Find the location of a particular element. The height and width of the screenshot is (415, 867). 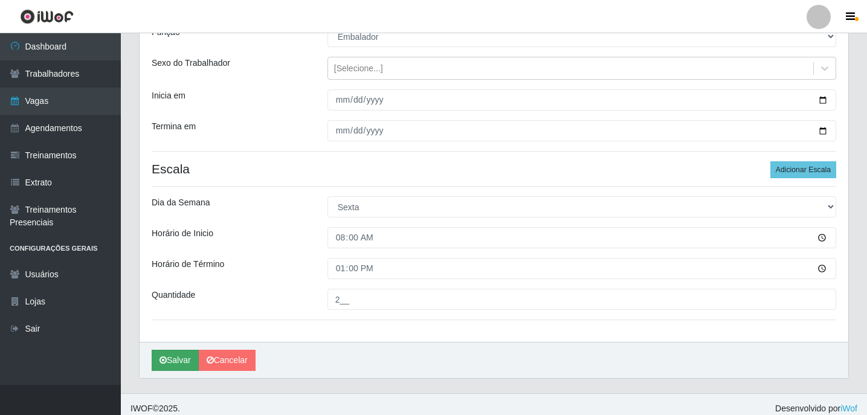

a: iWof is located at coordinates (848, 408).